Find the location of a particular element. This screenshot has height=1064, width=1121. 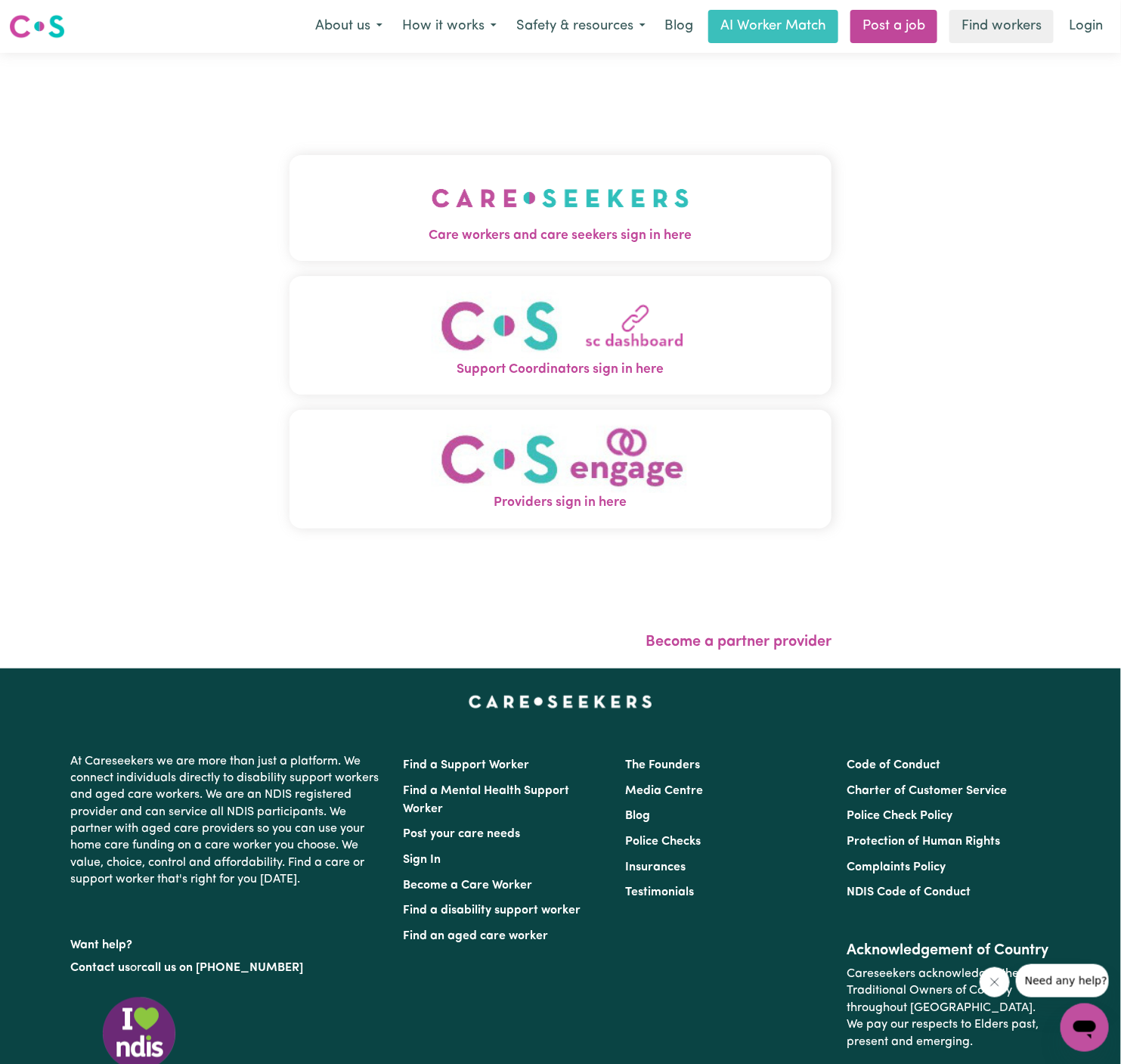

a: Post a job is located at coordinates (893, 26).